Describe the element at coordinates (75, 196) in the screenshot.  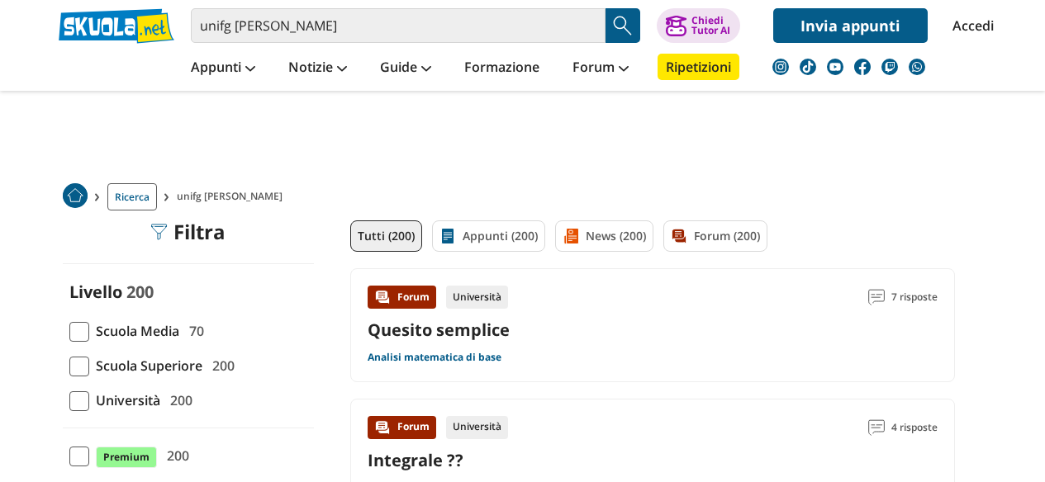
I see `img: Home` at that location.